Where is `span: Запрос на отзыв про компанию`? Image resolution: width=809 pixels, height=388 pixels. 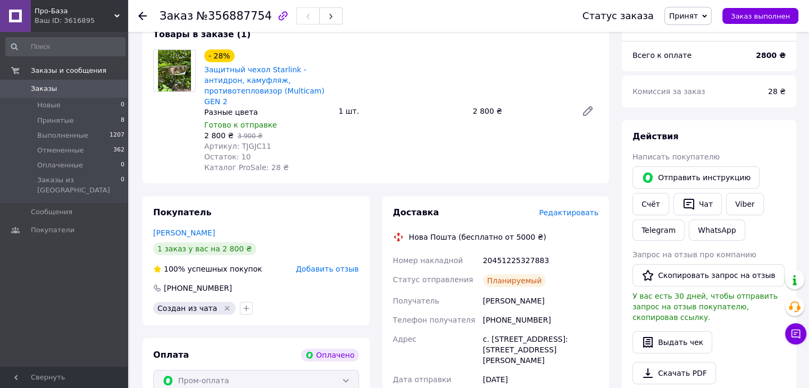
span: Запрос на отзыв про компанию is located at coordinates (694, 255).